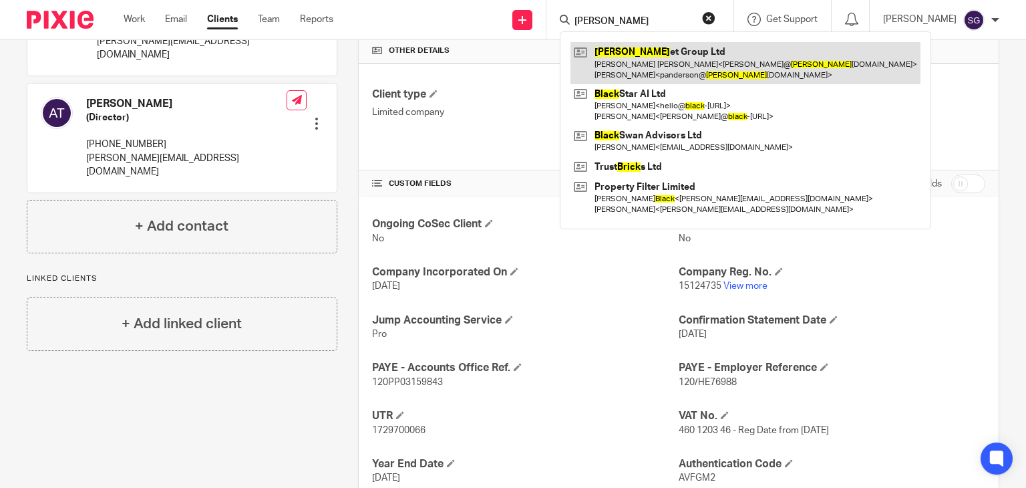  I want to click on span: 15124735, so click(700, 286).